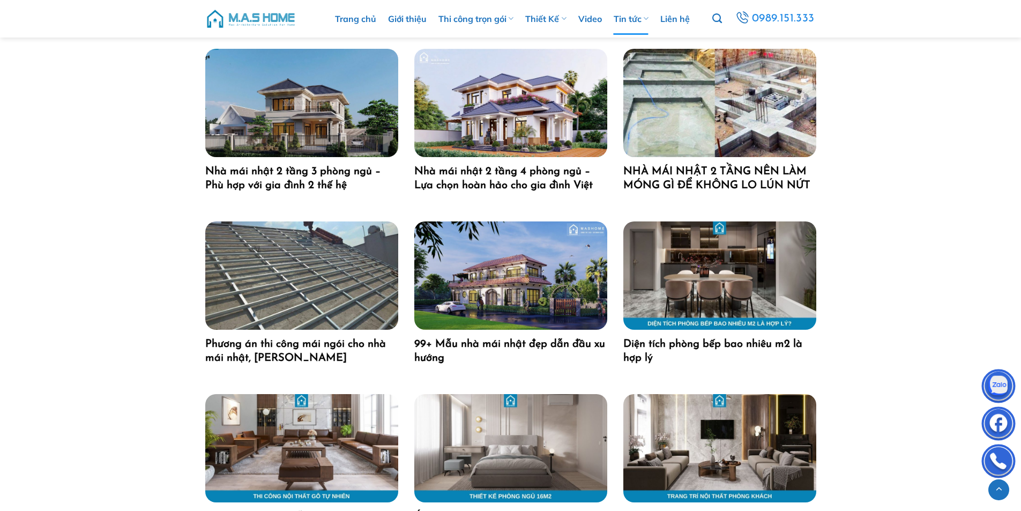  What do you see at coordinates (999, 489) in the screenshot?
I see `a: Lên đầu trang` at bounding box center [999, 489].